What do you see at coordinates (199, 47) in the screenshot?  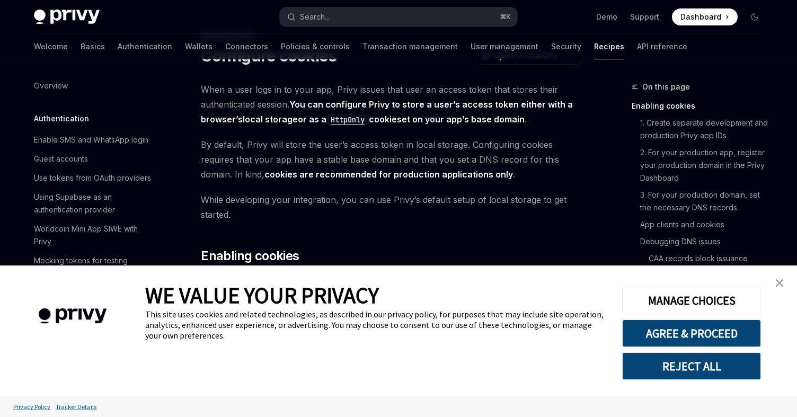 I see `a: Wallets` at bounding box center [199, 47].